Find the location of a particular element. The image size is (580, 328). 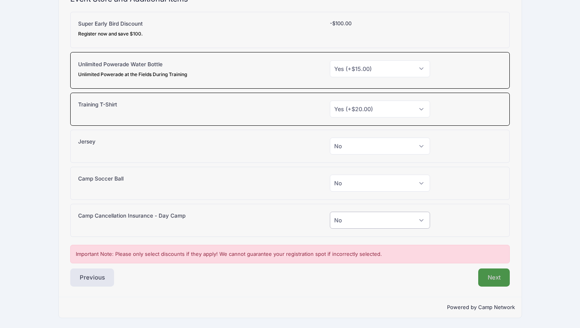

button: Next is located at coordinates (494, 278).